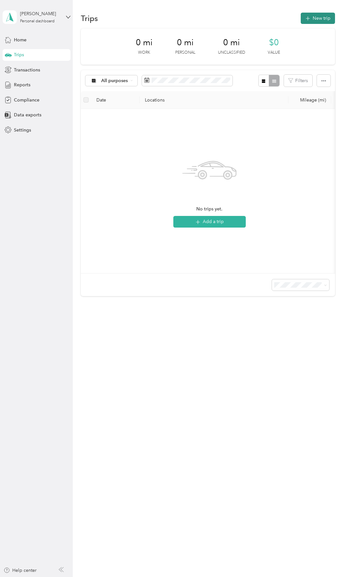 The image size is (346, 577). Describe the element at coordinates (115, 100) in the screenshot. I see `th: Date` at that location.